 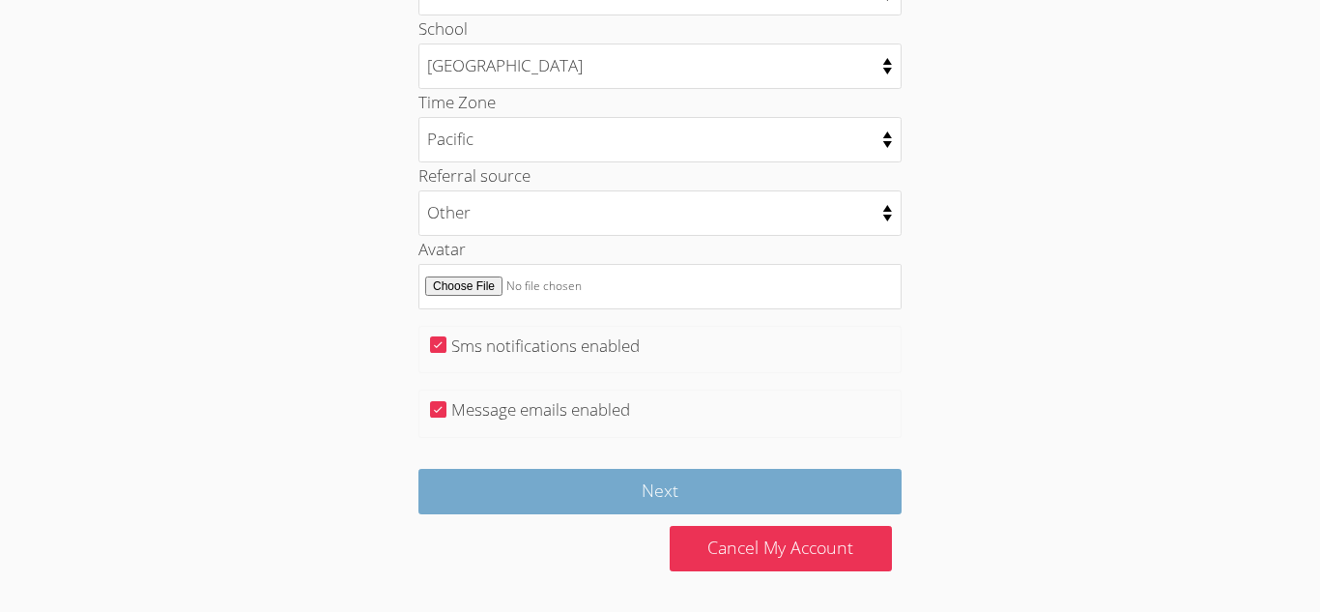 What do you see at coordinates (545, 345) in the screenshot?
I see `label: Sms notifications enabled` at bounding box center [545, 345].